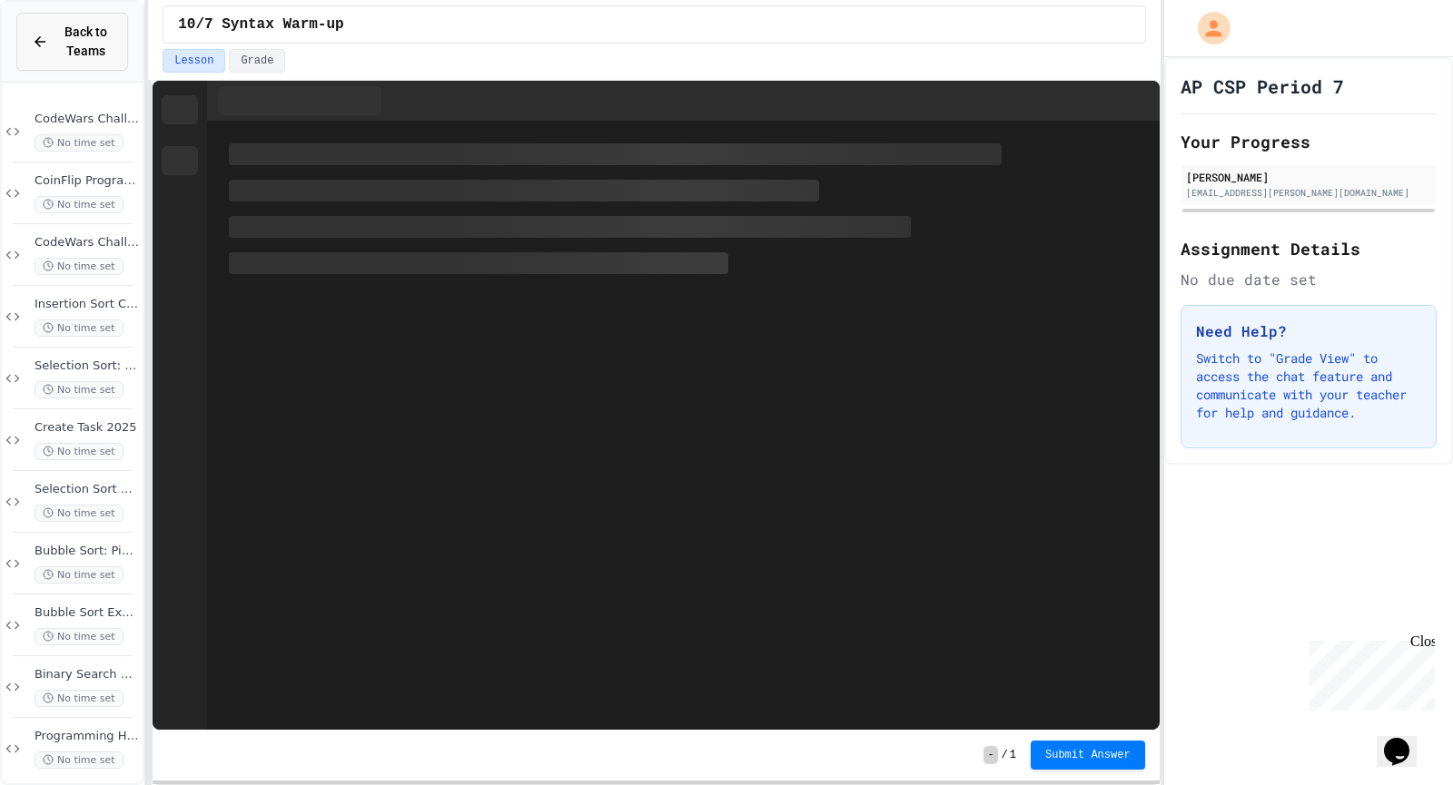  What do you see at coordinates (1308, 331) in the screenshot?
I see `h3: Need Help?` at bounding box center [1308, 331].